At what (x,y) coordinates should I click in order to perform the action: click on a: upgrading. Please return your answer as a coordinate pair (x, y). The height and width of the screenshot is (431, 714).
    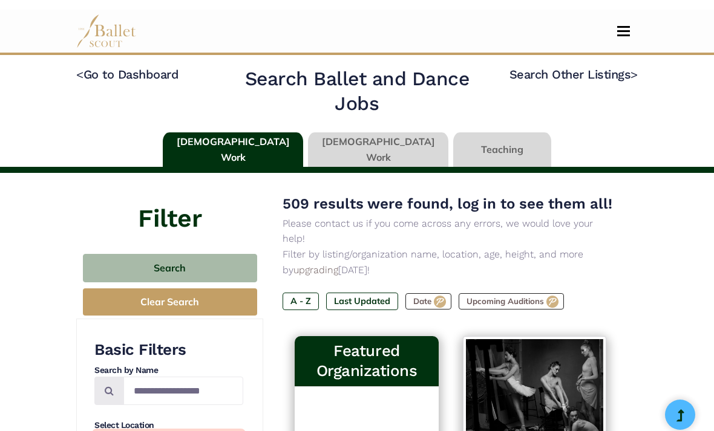
    Looking at the image, I should click on (316, 260).